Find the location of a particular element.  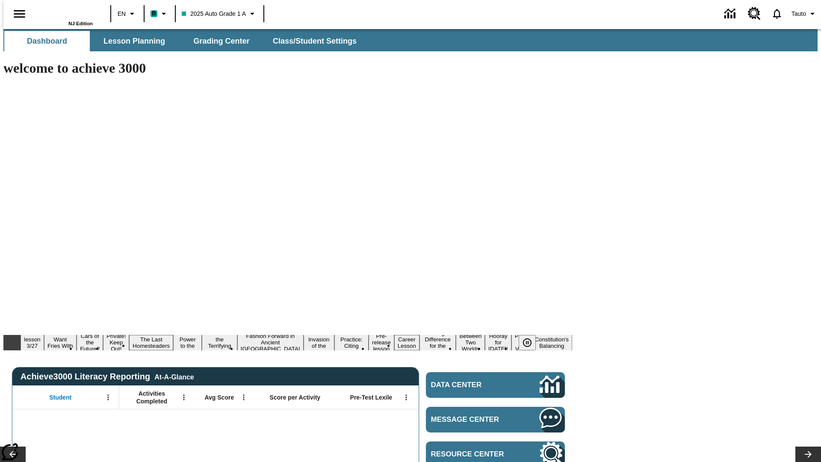

a: Home is located at coordinates (65, 12).